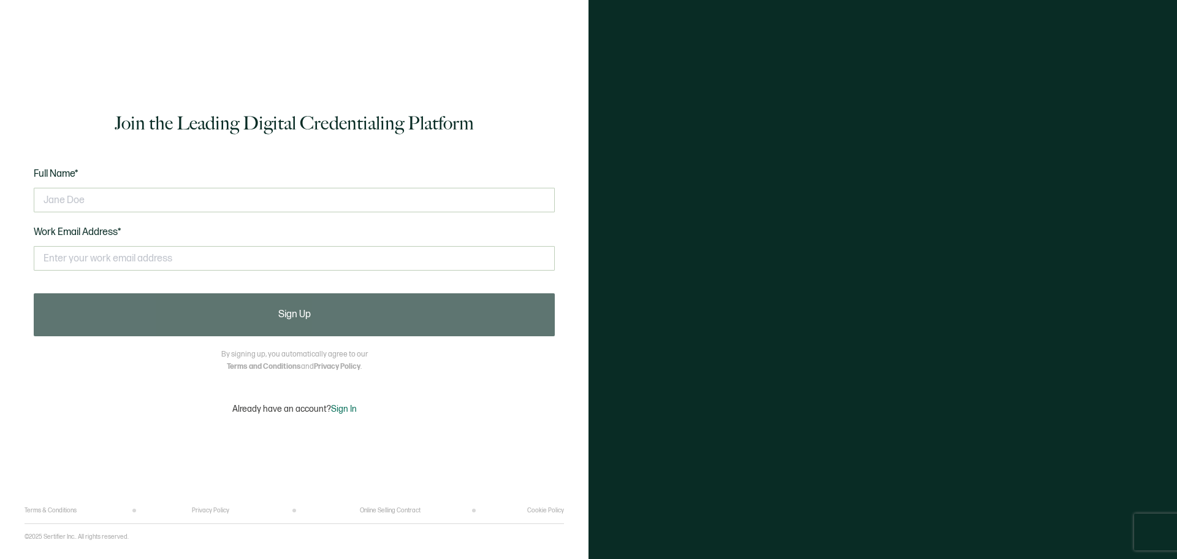 The height and width of the screenshot is (559, 1177). Describe the element at coordinates (50, 510) in the screenshot. I see `a: Terms & Conditions` at that location.